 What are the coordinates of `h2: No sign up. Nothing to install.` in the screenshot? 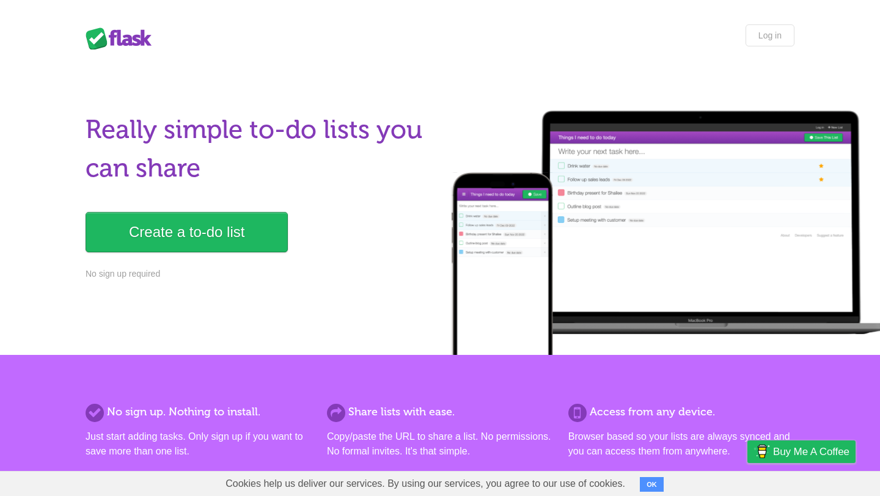 It's located at (199, 412).